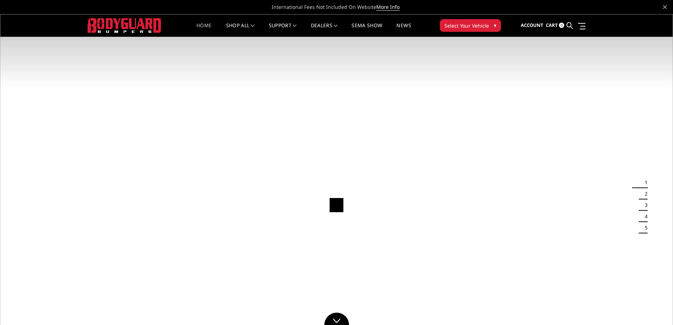 This screenshot has width=673, height=325. What do you see at coordinates (644, 205) in the screenshot?
I see `button: 3 of 5` at bounding box center [644, 205].